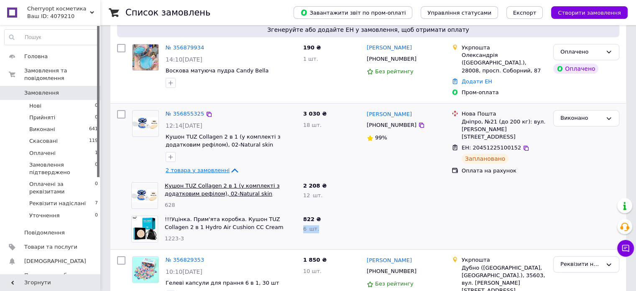 The image size is (636, 291). Describe the element at coordinates (504, 171) in the screenshot. I see `div: Оплата на рахунок` at that location.